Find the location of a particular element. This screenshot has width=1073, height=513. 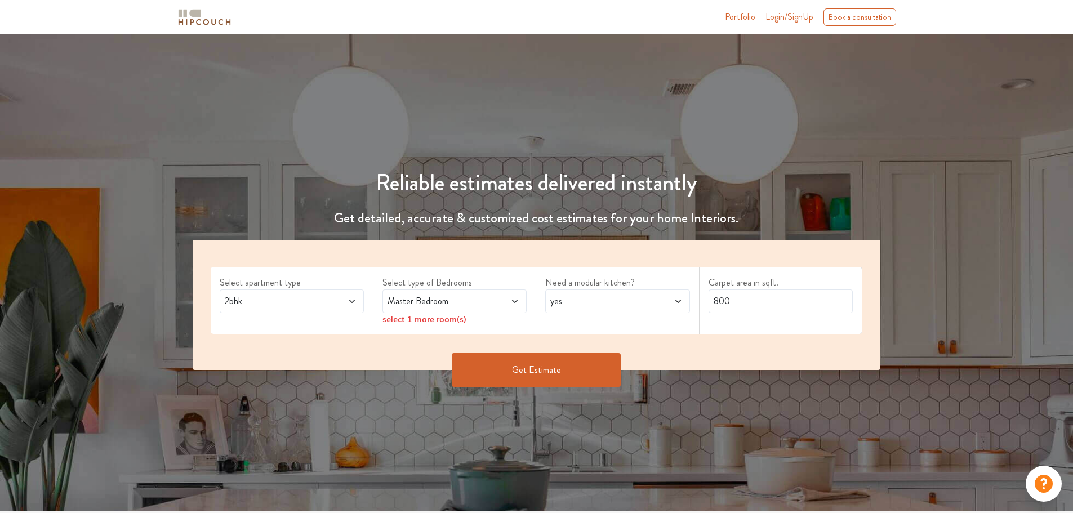

span: Master Bedroom is located at coordinates (435, 301).